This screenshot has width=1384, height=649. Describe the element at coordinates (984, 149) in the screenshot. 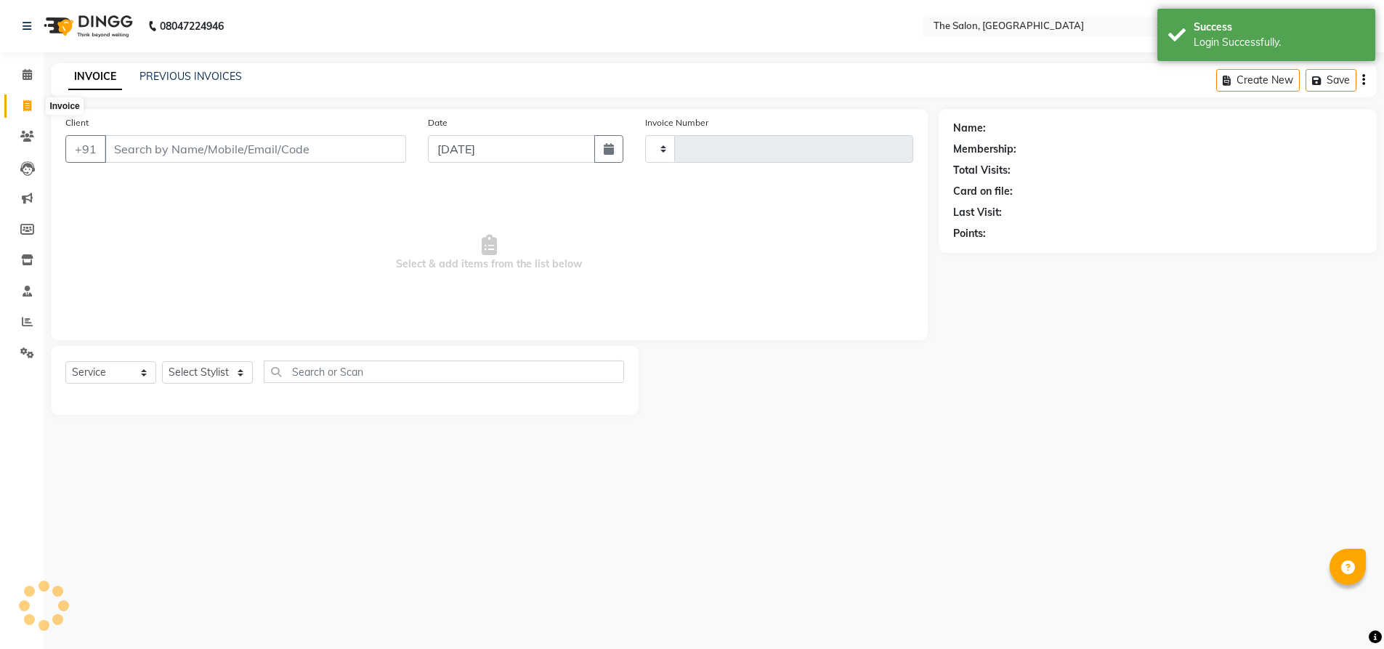

I see `div: Membership:` at that location.